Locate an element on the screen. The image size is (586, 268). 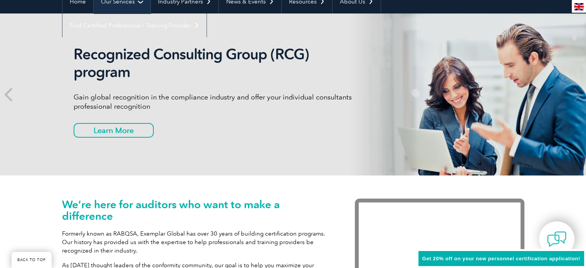
a: Learn More is located at coordinates (114, 130).